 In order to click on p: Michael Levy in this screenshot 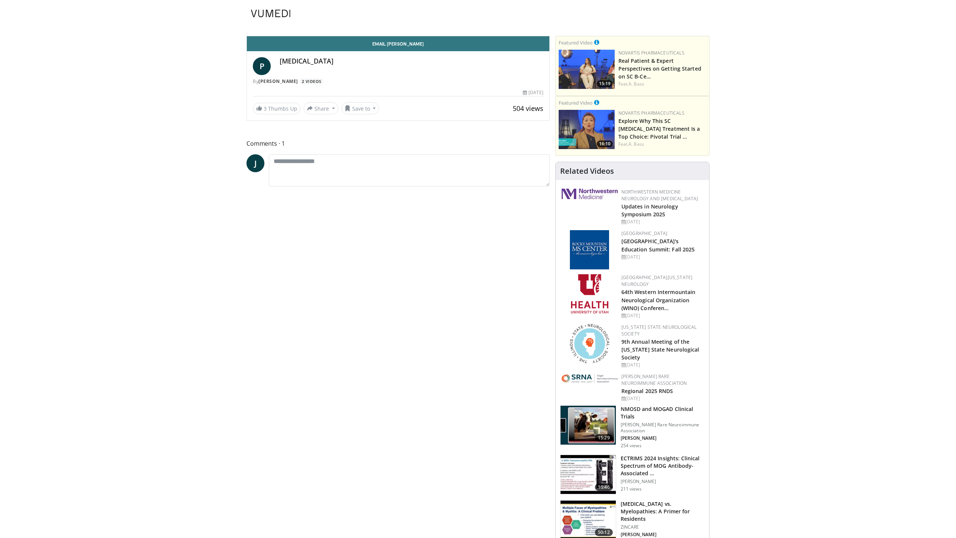, I will do `click(662, 438)`.